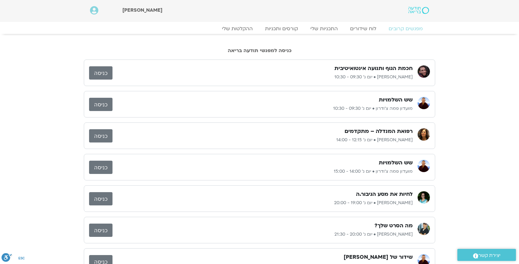 This screenshot has width=519, height=264. Describe the element at coordinates (262, 171) in the screenshot. I see `p: מועדון פמה צ'ודרון • יום ג׳ 14:00 - 15:00` at that location.